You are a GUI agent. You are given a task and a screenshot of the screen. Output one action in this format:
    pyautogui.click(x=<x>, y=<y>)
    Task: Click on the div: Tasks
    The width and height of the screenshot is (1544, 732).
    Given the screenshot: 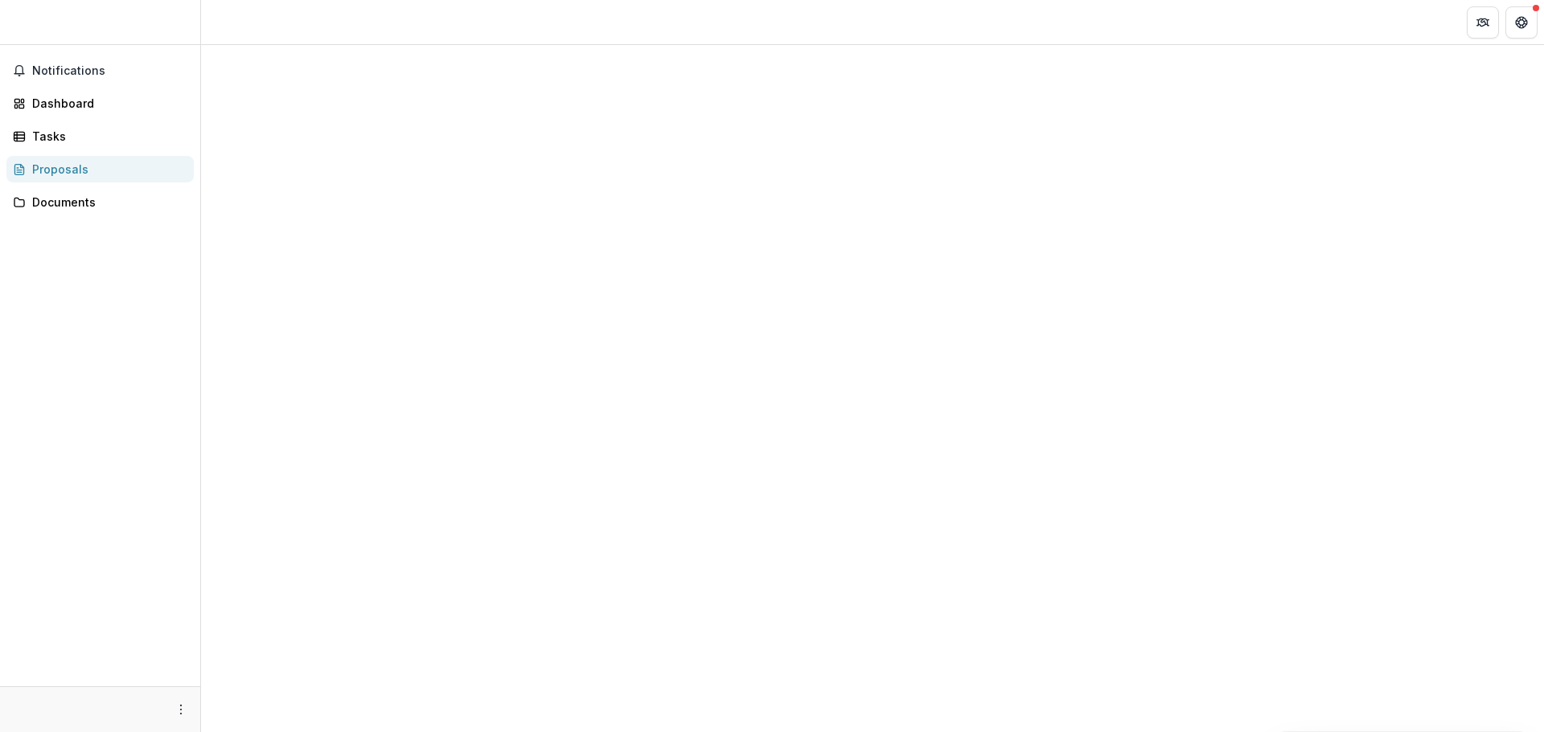 What is the action you would take?
    pyautogui.click(x=106, y=136)
    